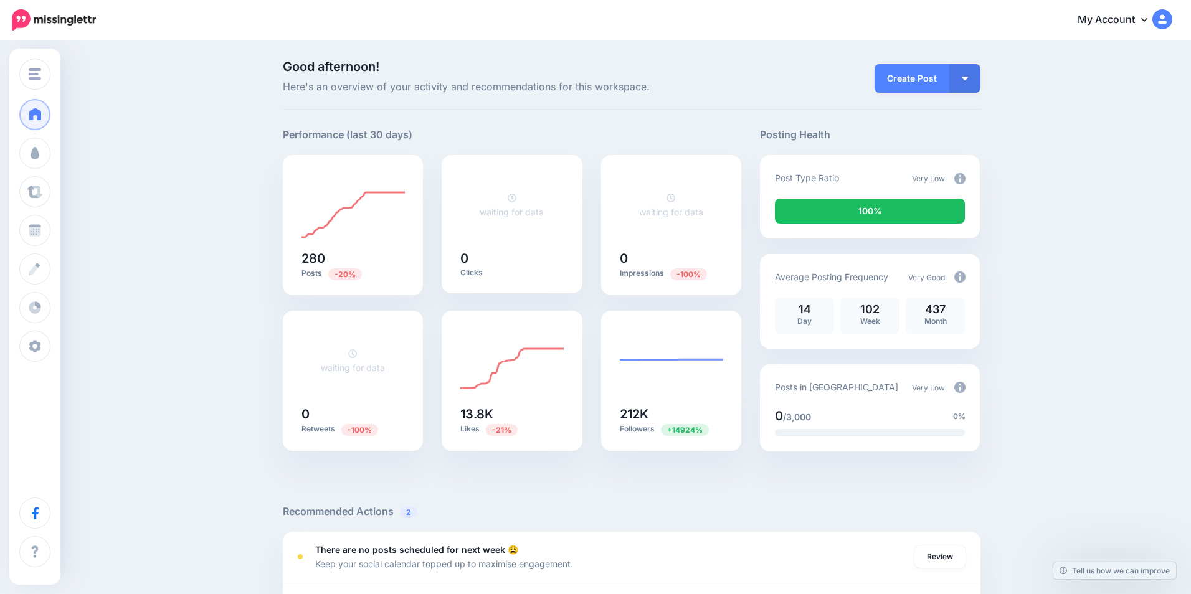 This screenshot has height=594, width=1191. I want to click on span: Good afternoon!, so click(331, 67).